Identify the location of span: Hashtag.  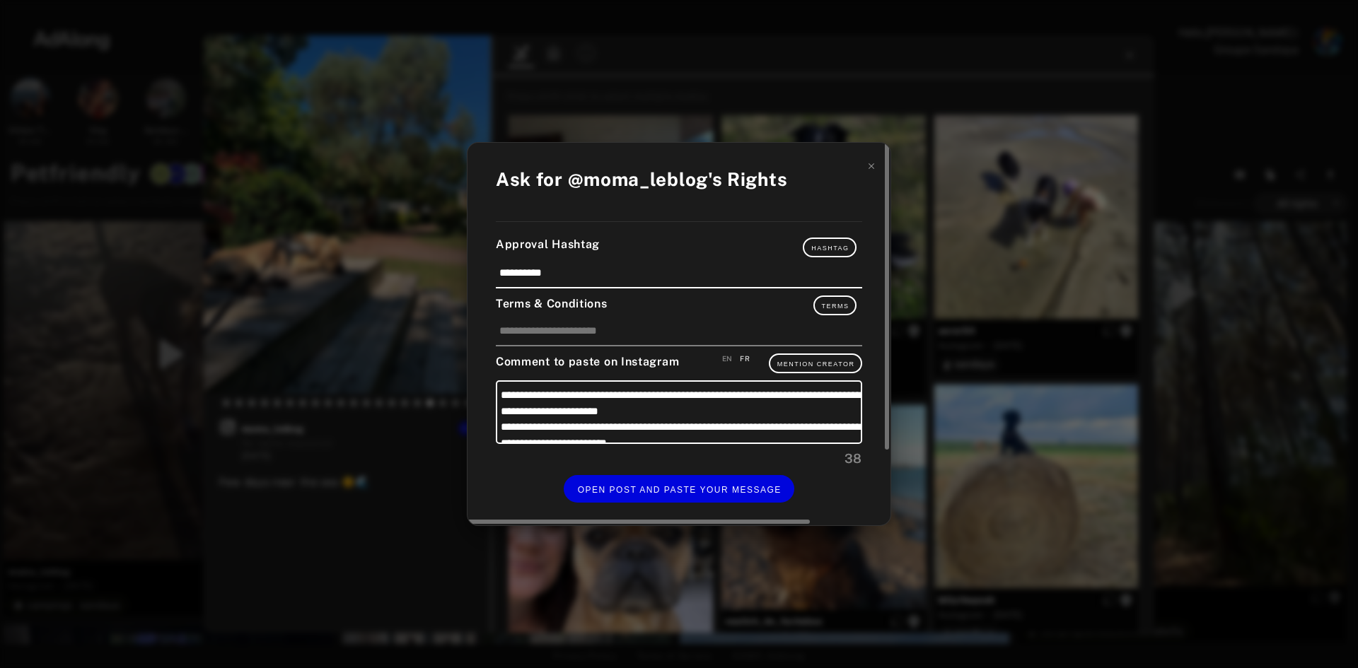
(830, 248).